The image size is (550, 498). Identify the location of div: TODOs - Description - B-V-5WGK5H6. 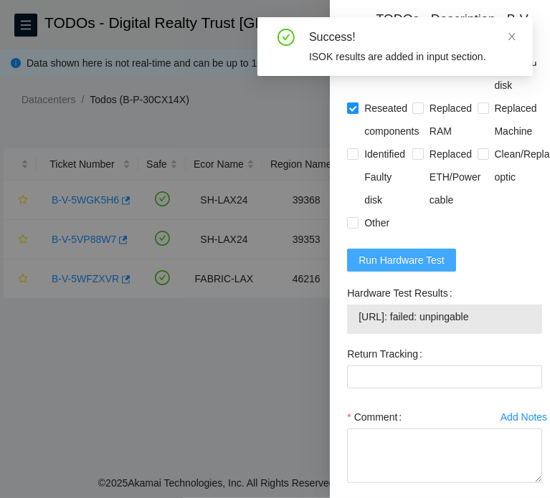
(454, 31).